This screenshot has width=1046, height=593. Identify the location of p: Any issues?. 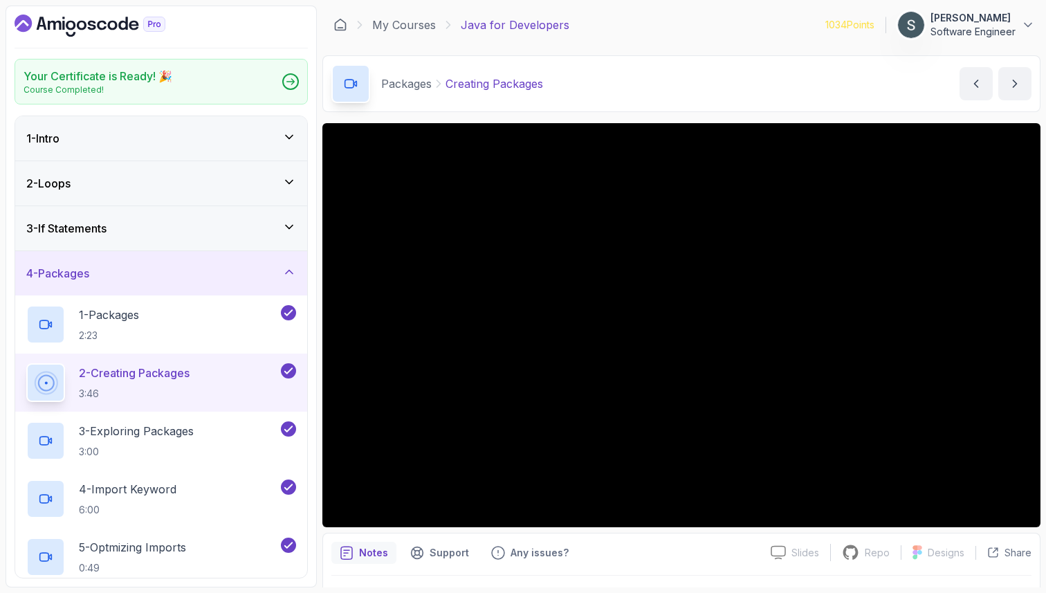
(540, 553).